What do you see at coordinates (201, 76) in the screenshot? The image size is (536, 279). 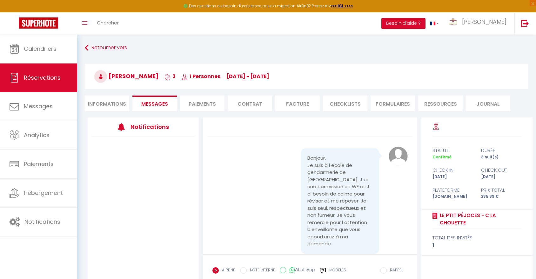 I see `span: 1 Personnes` at bounding box center [201, 76].